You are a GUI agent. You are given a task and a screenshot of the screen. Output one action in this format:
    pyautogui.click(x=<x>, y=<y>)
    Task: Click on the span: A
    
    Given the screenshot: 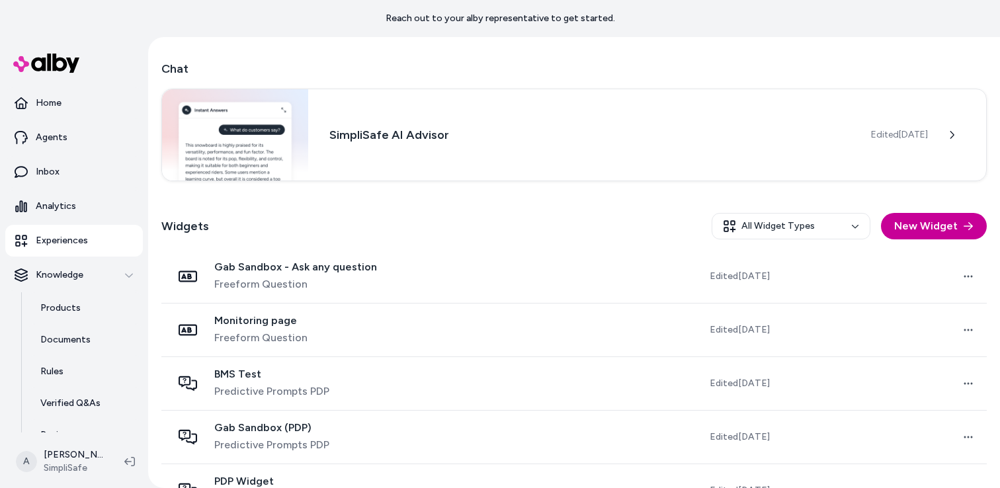 What is the action you would take?
    pyautogui.click(x=26, y=462)
    